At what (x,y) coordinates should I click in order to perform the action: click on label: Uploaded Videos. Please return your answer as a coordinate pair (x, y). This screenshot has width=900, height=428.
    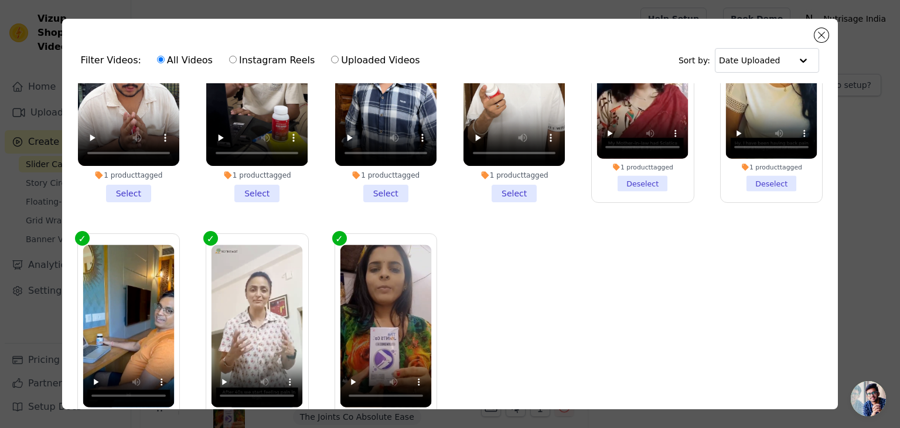
    Looking at the image, I should click on (375, 60).